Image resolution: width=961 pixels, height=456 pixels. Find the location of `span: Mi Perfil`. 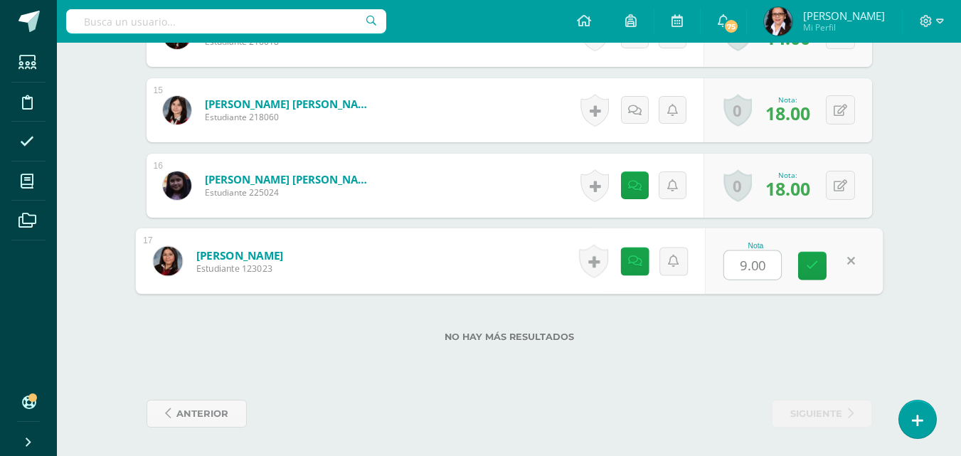

span: Mi Perfil is located at coordinates (844, 27).